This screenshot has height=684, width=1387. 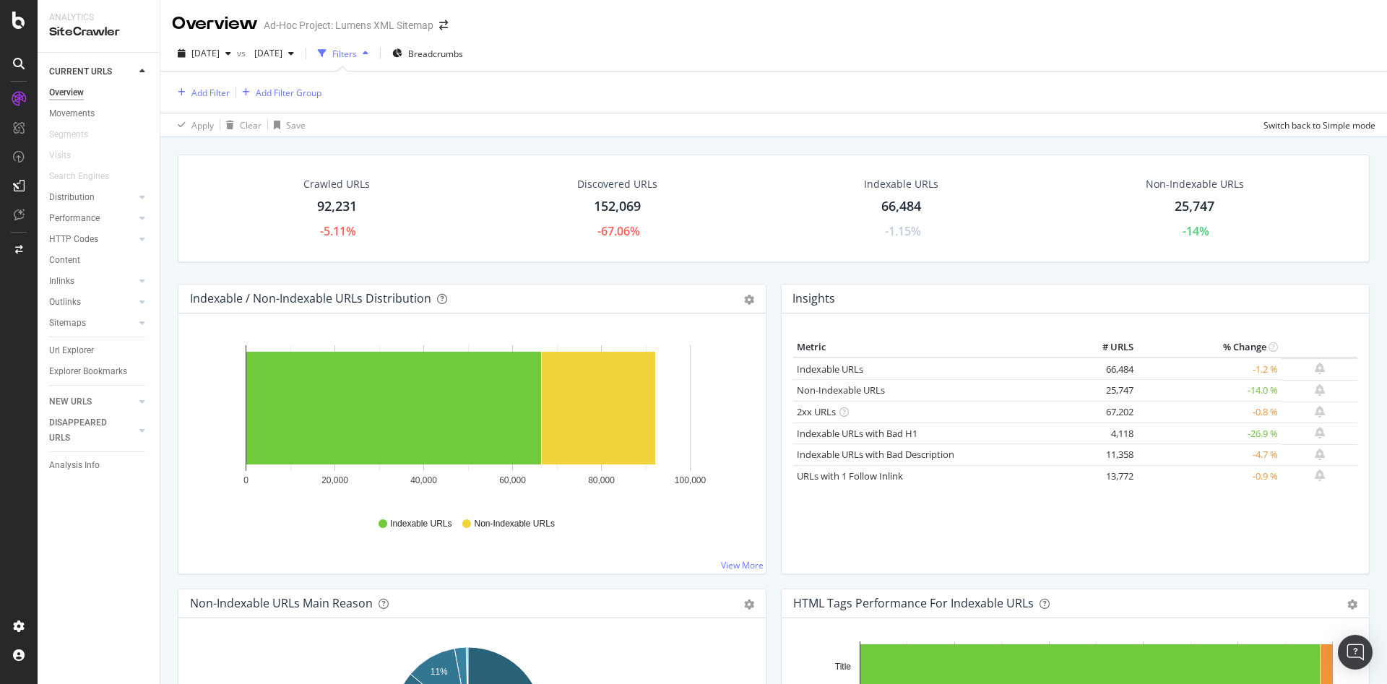 What do you see at coordinates (193, 125) in the screenshot?
I see `button: Apply` at bounding box center [193, 125].